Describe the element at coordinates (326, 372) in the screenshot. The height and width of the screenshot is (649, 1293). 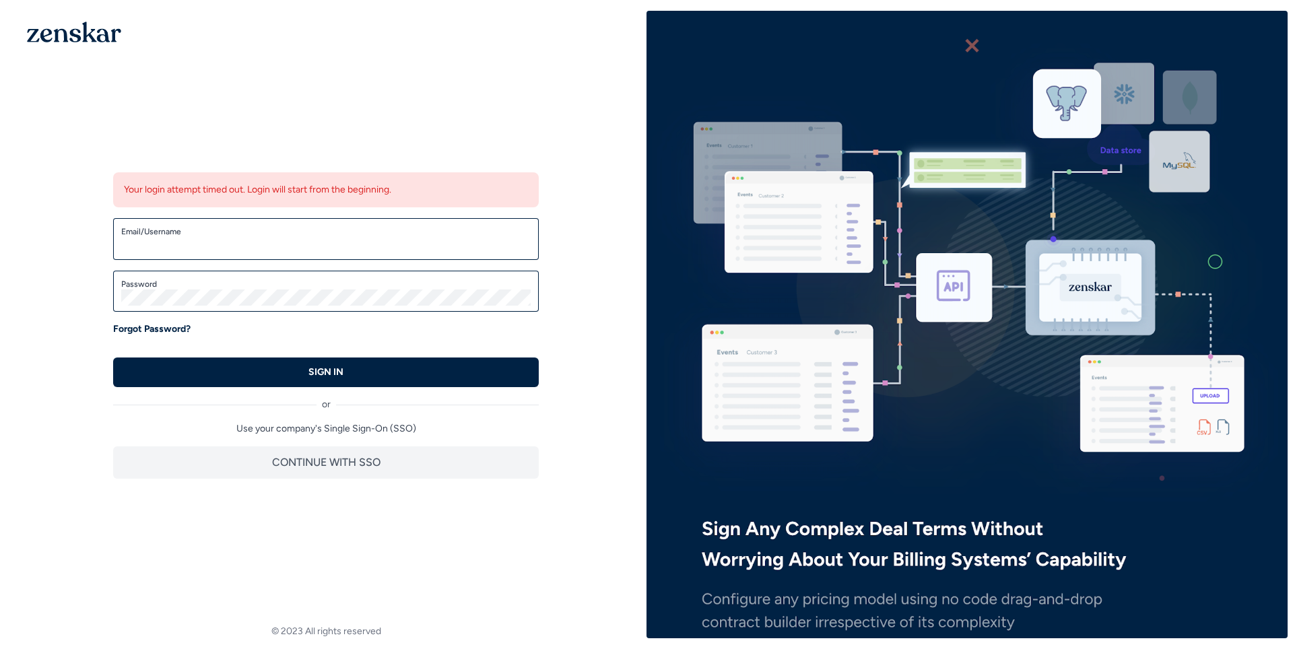
I see `p: SIGN IN` at that location.